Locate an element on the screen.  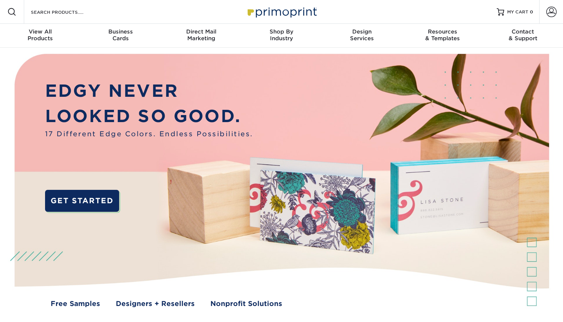
span: Resources is located at coordinates (443, 32).